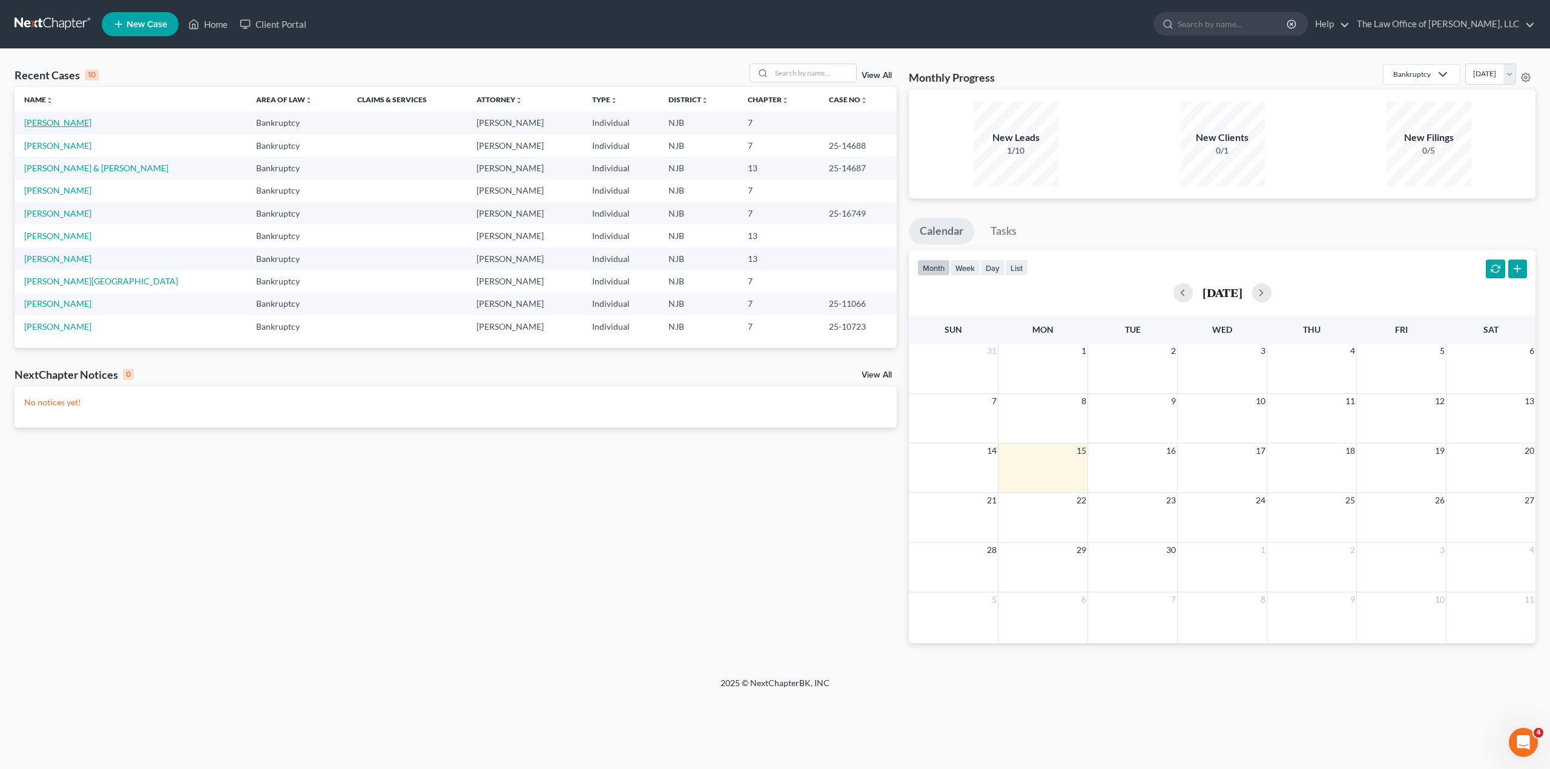  What do you see at coordinates (992, 268) in the screenshot?
I see `button: day` at bounding box center [992, 268].